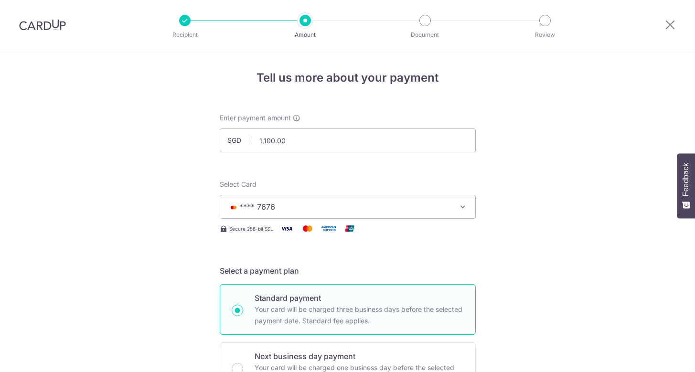  Describe the element at coordinates (348, 78) in the screenshot. I see `h4: Tell us more about your payment` at that location.